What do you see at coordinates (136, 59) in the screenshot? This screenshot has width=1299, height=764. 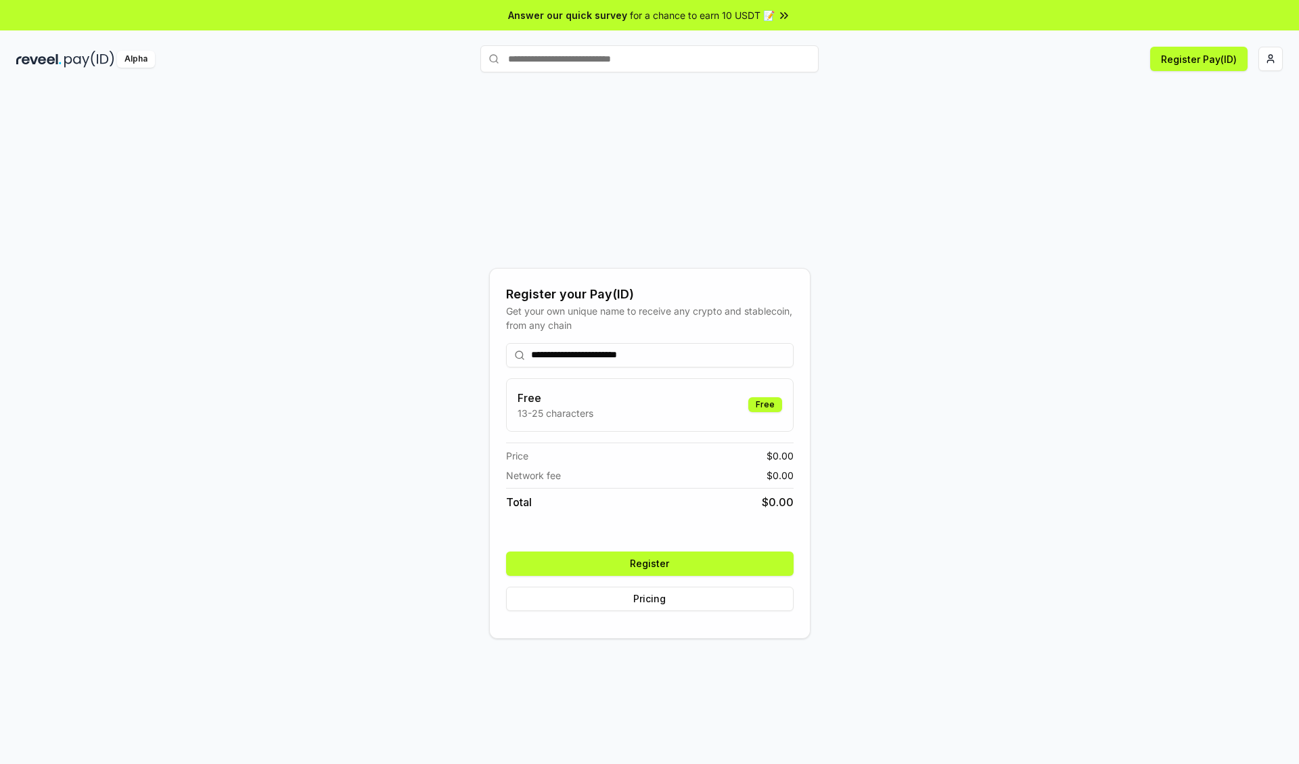 I see `div: Alpha` at bounding box center [136, 59].